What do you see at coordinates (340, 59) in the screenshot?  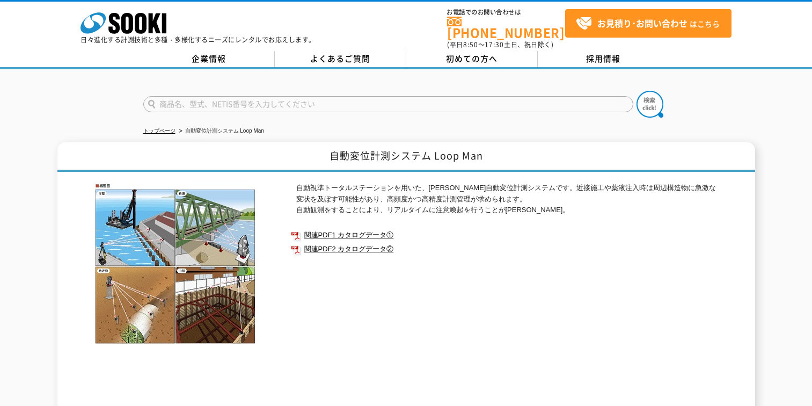 I see `a: よくあるご質問` at bounding box center [340, 59].